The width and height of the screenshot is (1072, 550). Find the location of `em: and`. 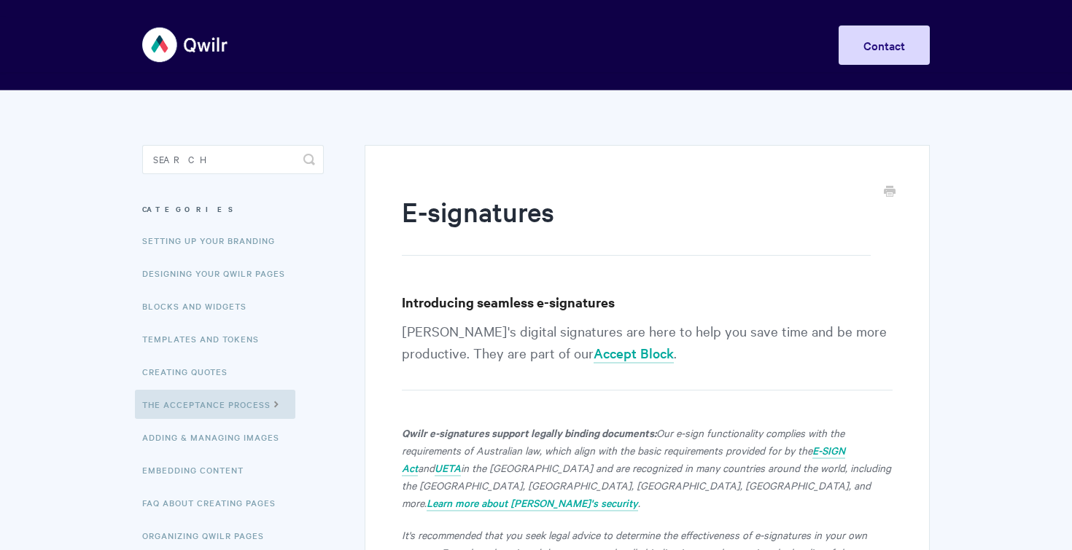

em: and is located at coordinates (426, 468).